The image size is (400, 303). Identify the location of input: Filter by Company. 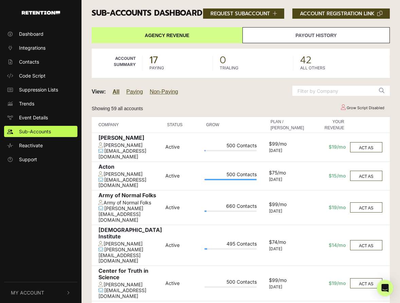
(333, 91).